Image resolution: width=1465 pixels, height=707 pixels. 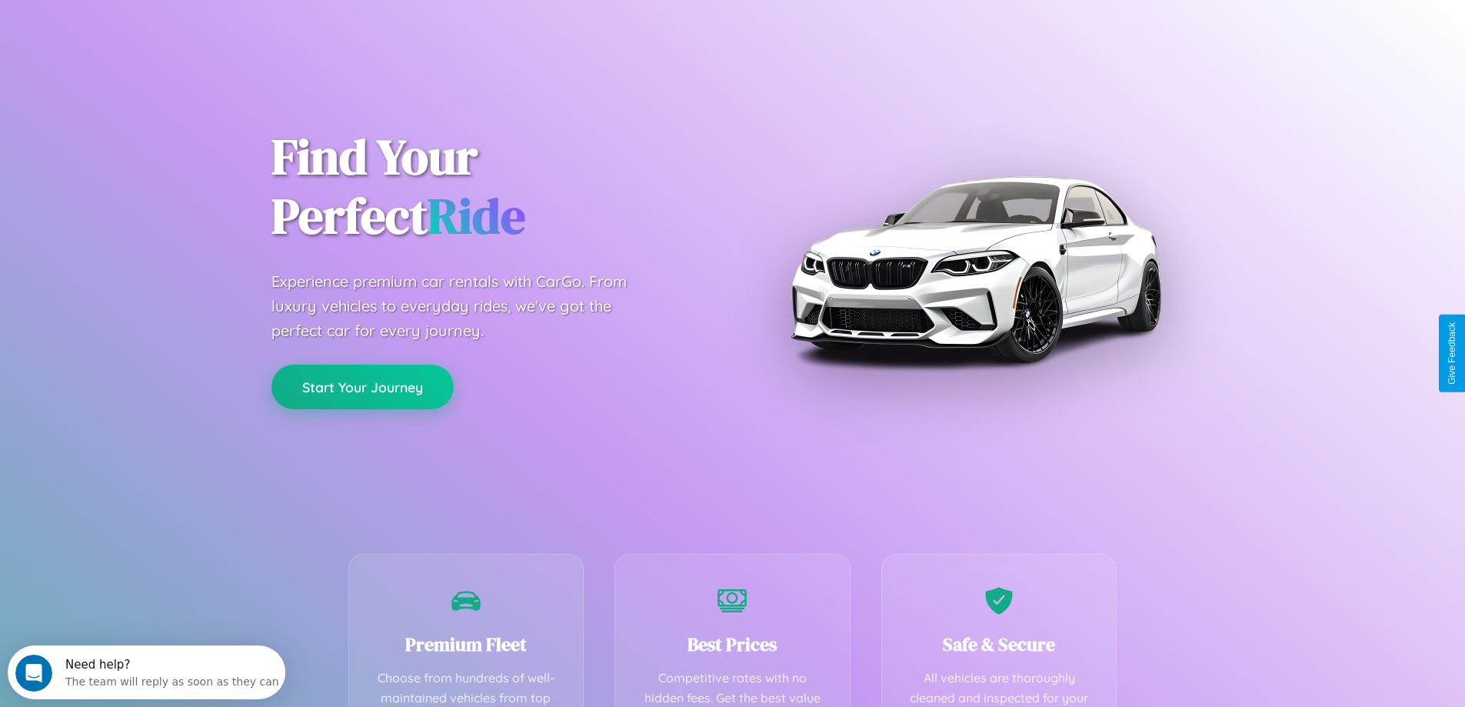 I want to click on h1: Find Your Perfect, so click(x=491, y=187).